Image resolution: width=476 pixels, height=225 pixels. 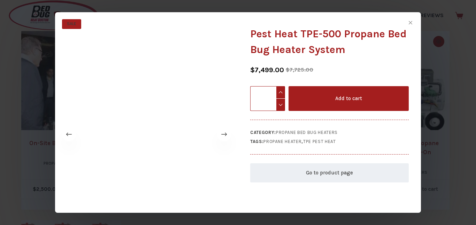 What do you see at coordinates (330, 42) in the screenshot?
I see `h1: Pest Heat TPE-500 Propane Bed Bug Heater System` at bounding box center [330, 42].